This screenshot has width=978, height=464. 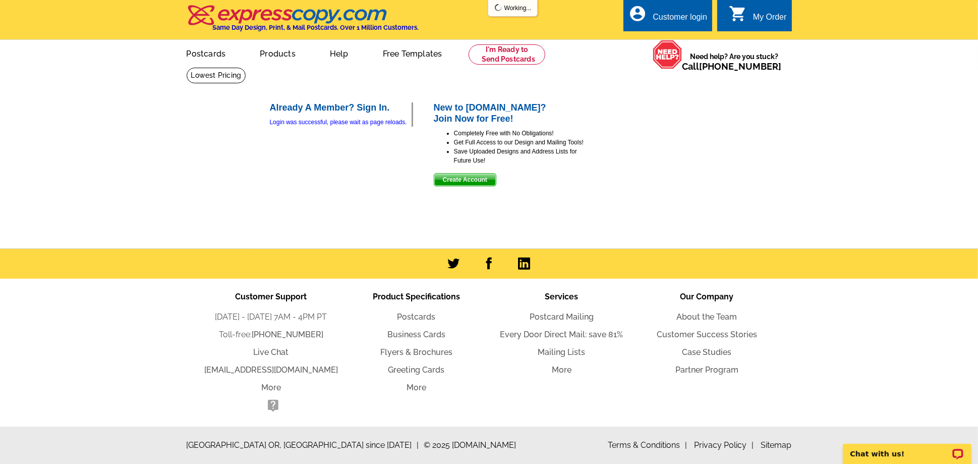 I want to click on a: Privacy Policy, so click(x=725, y=445).